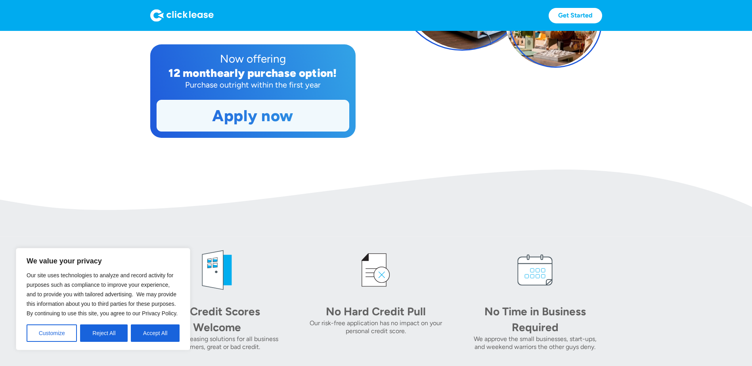  I want to click on img: welcome icon, so click(217, 270).